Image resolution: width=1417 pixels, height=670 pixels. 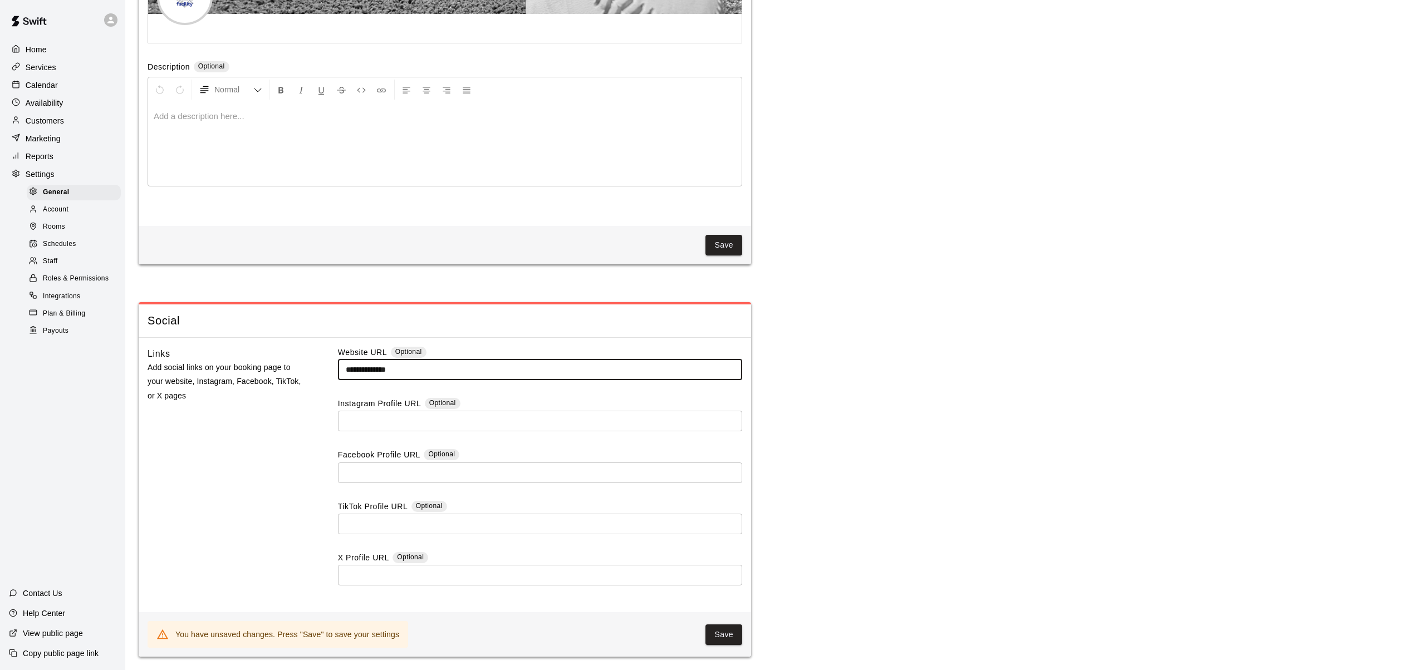 What do you see at coordinates (62, 85) in the screenshot?
I see `div: Calendar` at bounding box center [62, 85].